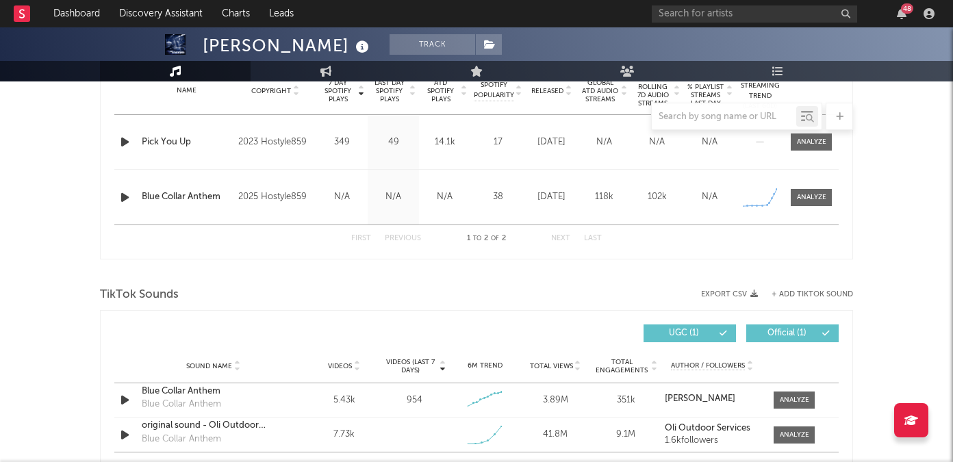 Image resolution: width=953 pixels, height=462 pixels. I want to click on span: Total Views, so click(551, 366).